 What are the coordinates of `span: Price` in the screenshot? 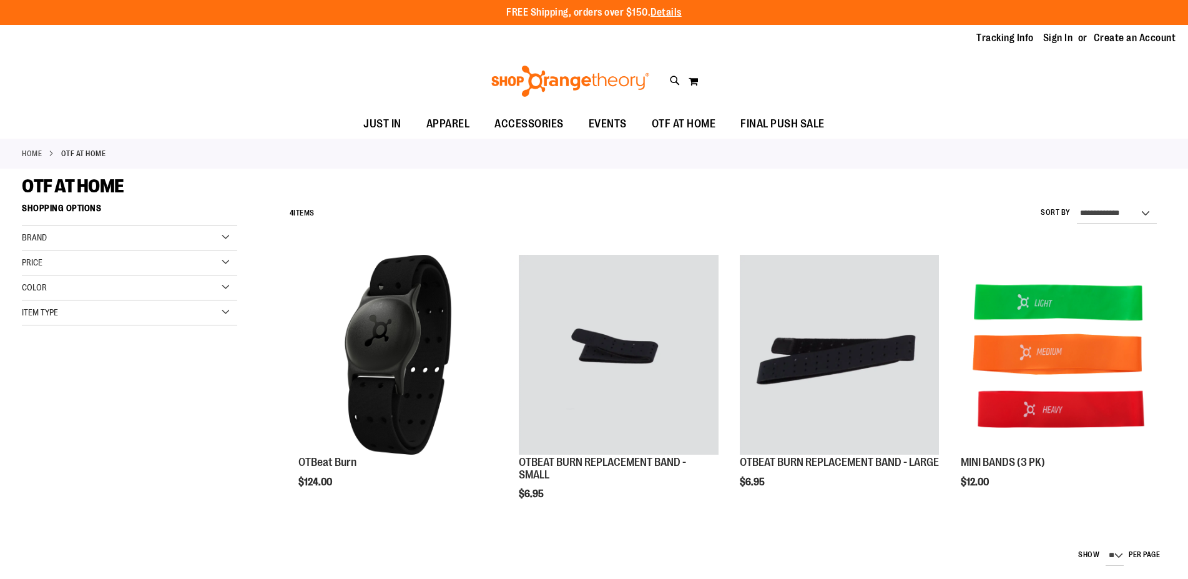 It's located at (32, 262).